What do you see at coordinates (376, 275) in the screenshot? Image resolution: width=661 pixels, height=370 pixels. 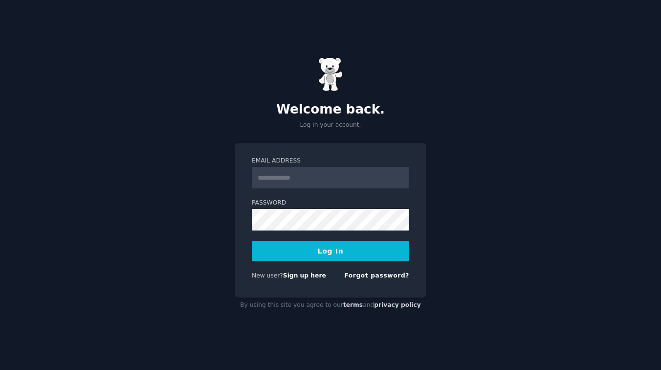 I see `a: Forgot password?` at bounding box center [376, 275].